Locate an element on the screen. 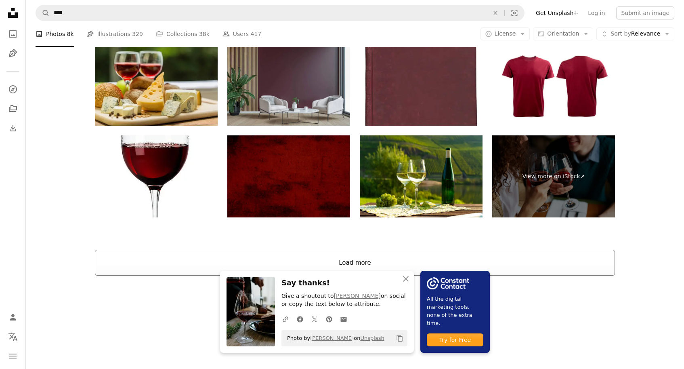 The width and height of the screenshot is (684, 369). button: Load more is located at coordinates (355, 263).